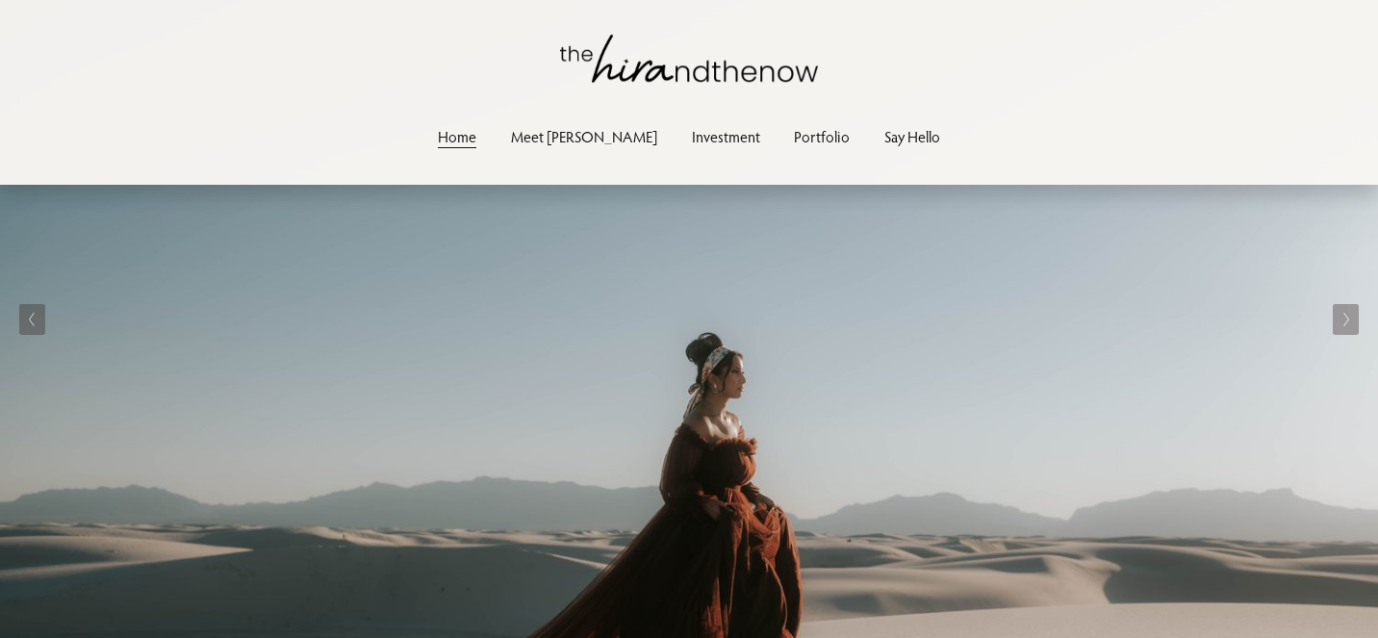 The height and width of the screenshot is (638, 1378). Describe the element at coordinates (726, 137) in the screenshot. I see `a: Investment` at that location.